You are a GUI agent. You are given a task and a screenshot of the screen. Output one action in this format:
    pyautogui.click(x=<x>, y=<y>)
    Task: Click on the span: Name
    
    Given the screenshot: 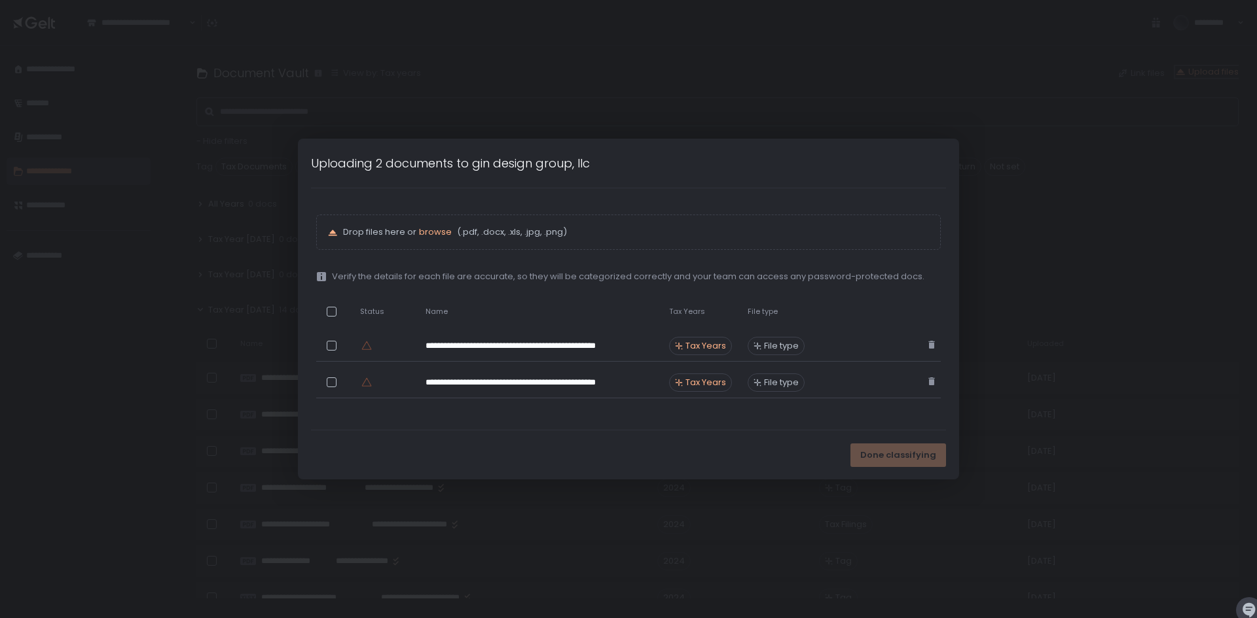 What is the action you would take?
    pyautogui.click(x=437, y=312)
    